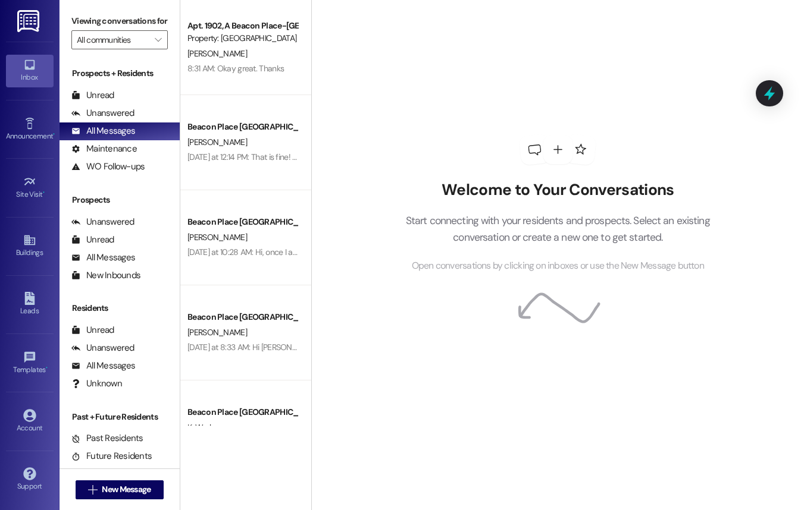 Image resolution: width=804 pixels, height=510 pixels. Describe the element at coordinates (30, 188) in the screenshot. I see `a: Site Visit •` at that location.